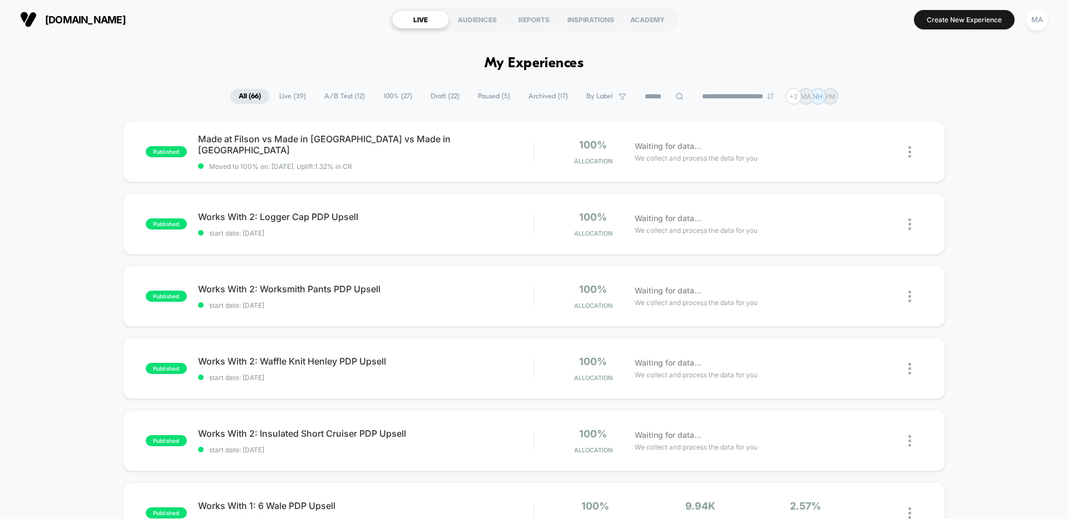 This screenshot has width=1068, height=519. Describe the element at coordinates (534, 63) in the screenshot. I see `h1: My Experiences` at that location.